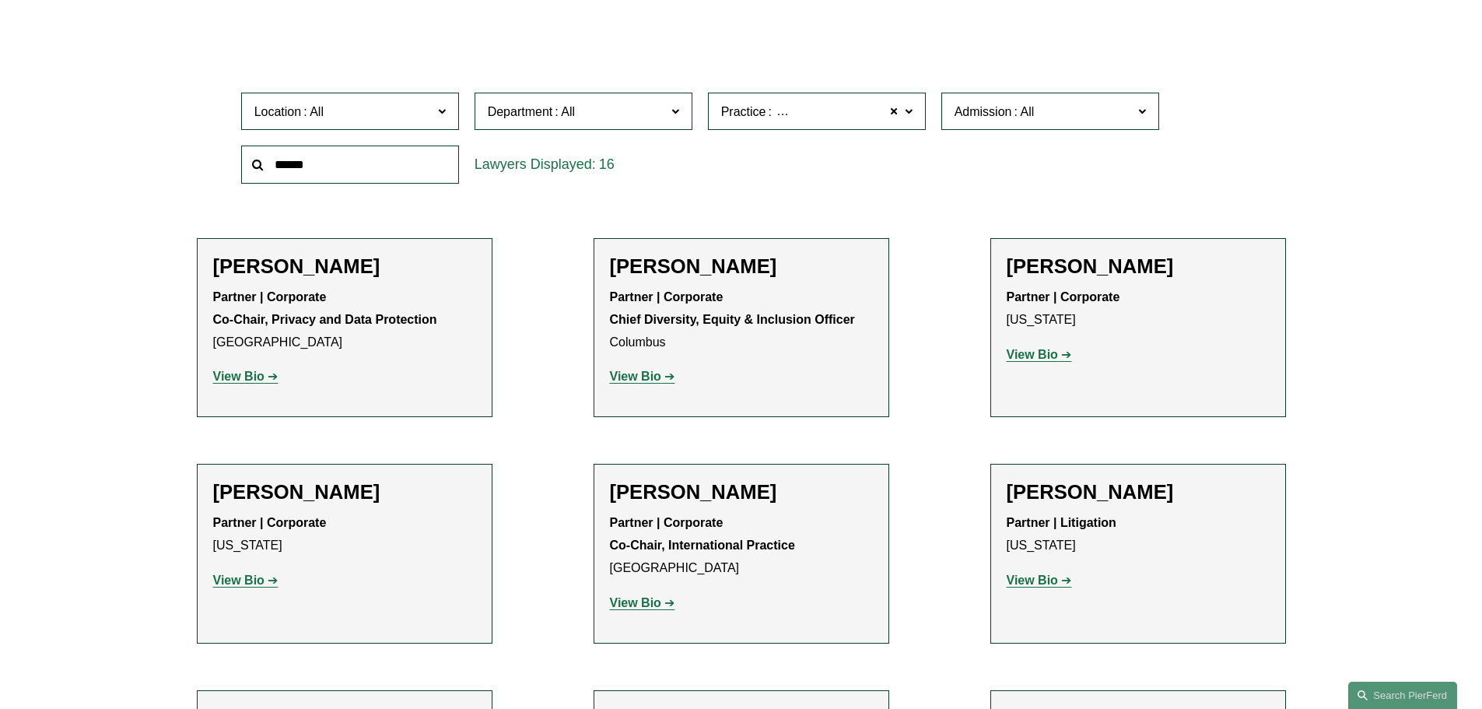  Describe the element at coordinates (1402, 695) in the screenshot. I see `a: Search this site` at that location.